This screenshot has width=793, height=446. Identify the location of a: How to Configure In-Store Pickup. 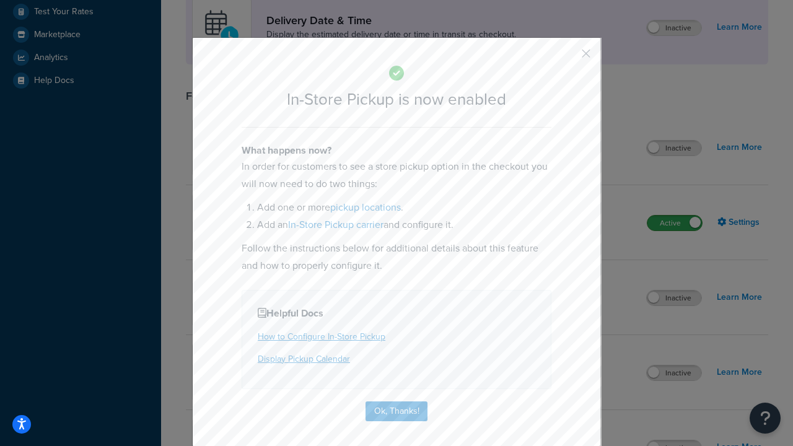
(322, 336).